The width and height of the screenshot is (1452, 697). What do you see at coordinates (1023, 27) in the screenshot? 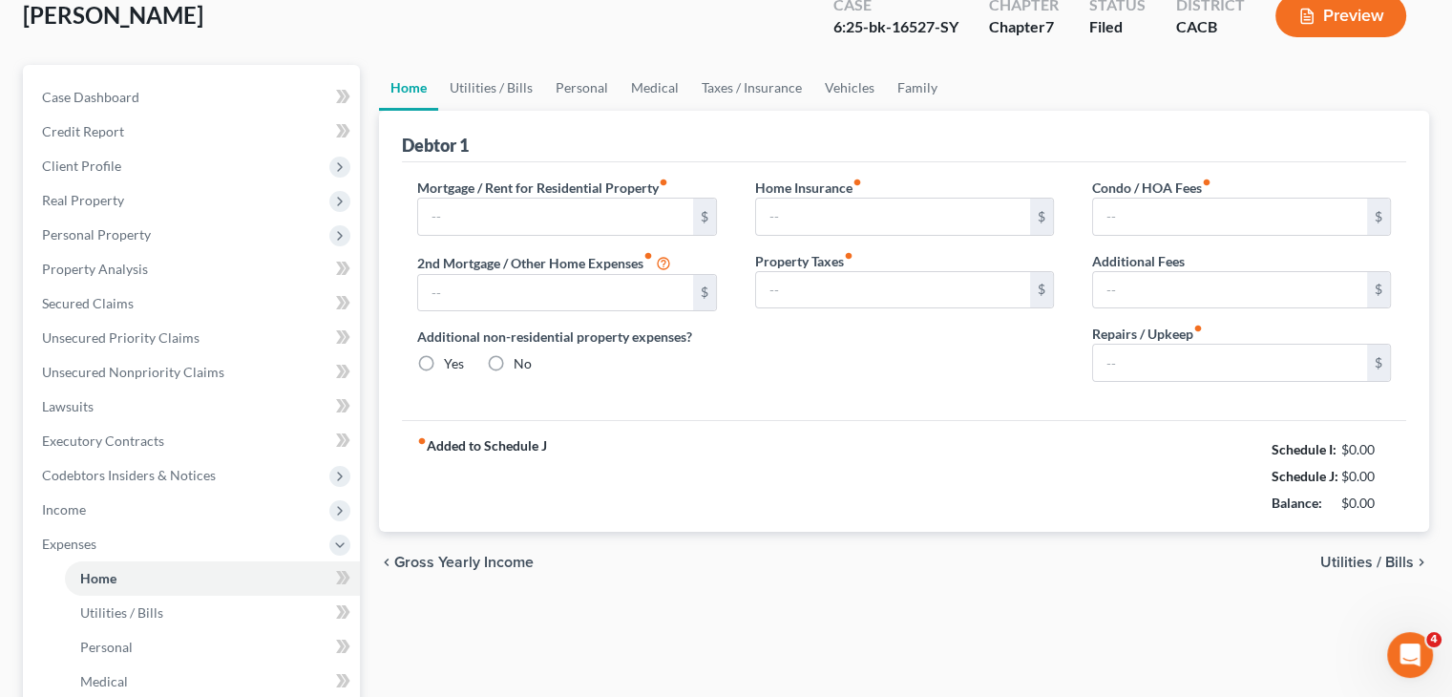
I see `div: Chapter` at bounding box center [1023, 27].